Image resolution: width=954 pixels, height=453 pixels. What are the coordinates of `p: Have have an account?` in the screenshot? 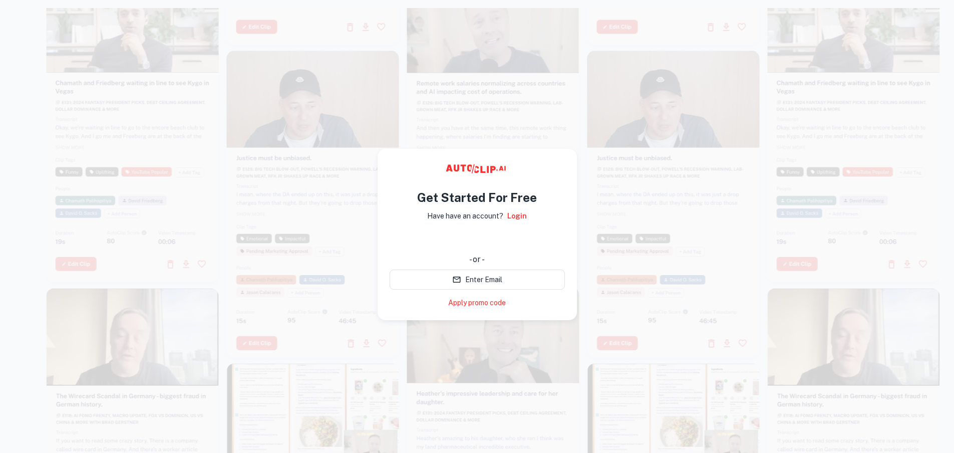 It's located at (465, 216).